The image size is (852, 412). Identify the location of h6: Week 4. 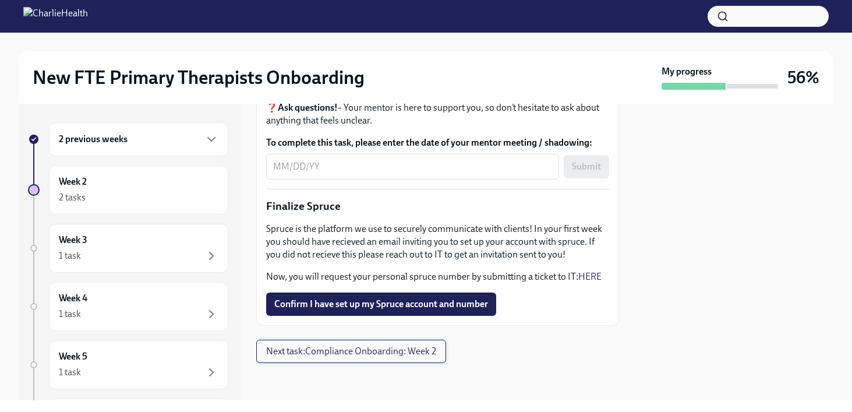
(73, 298).